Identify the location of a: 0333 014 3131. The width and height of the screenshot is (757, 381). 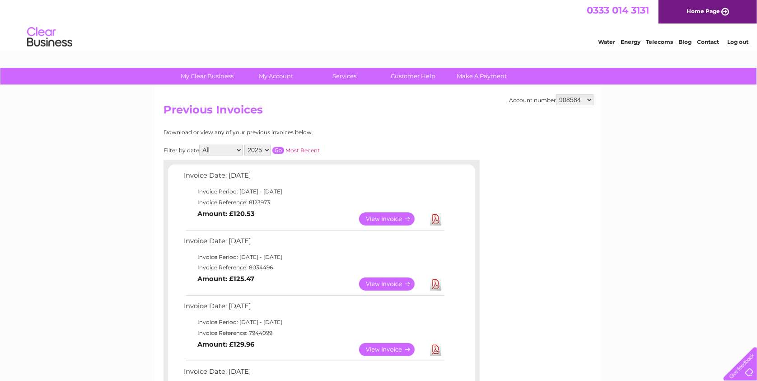
(618, 10).